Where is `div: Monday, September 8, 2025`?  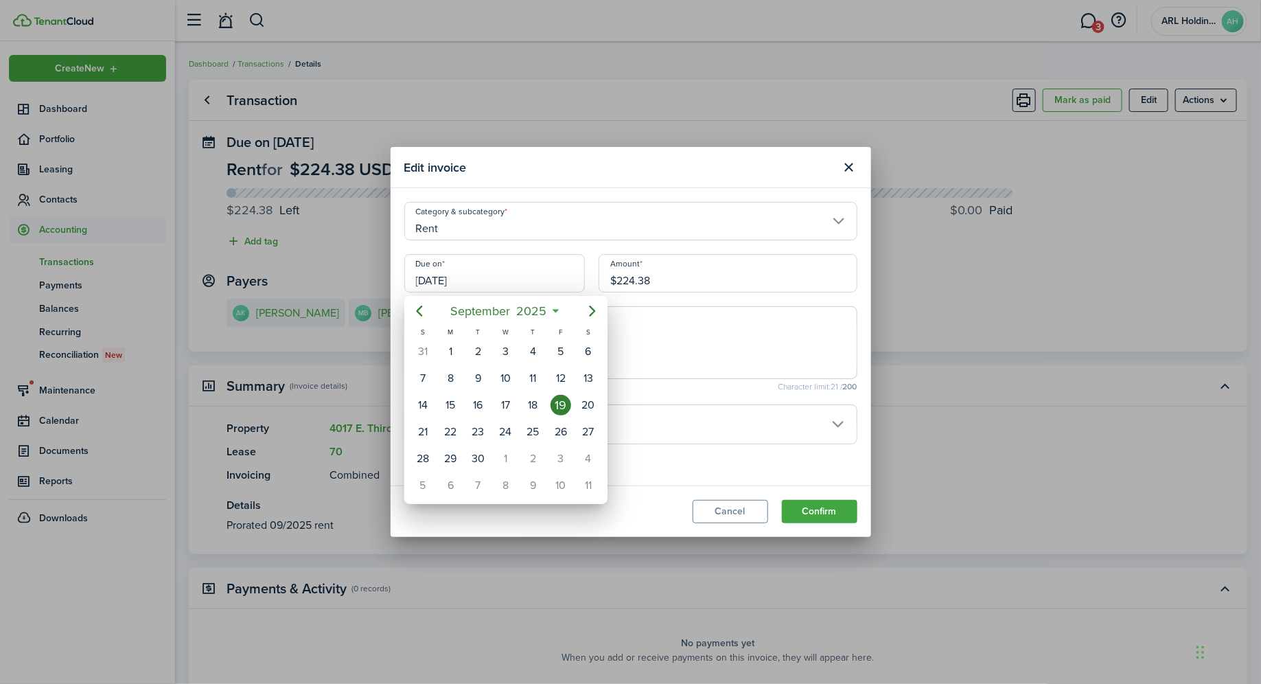
div: Monday, September 8, 2025 is located at coordinates (450, 378).